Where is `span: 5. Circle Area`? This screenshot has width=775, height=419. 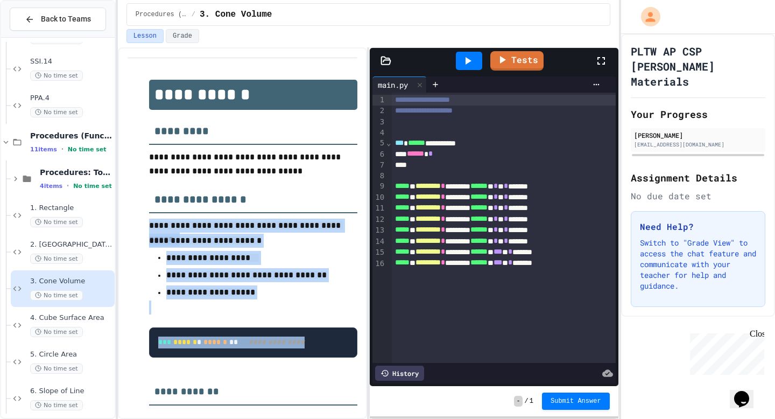
span: 5. Circle Area is located at coordinates (71, 354).